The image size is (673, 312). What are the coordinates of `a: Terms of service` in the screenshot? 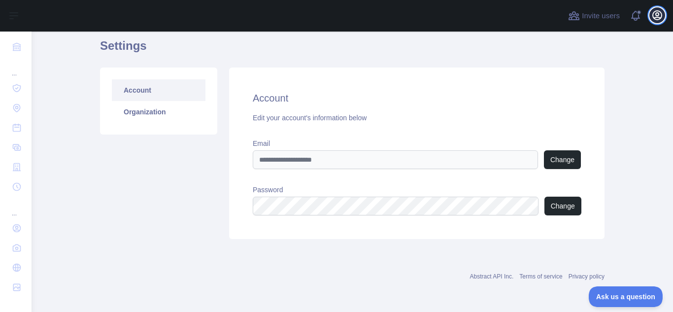 It's located at (540, 276).